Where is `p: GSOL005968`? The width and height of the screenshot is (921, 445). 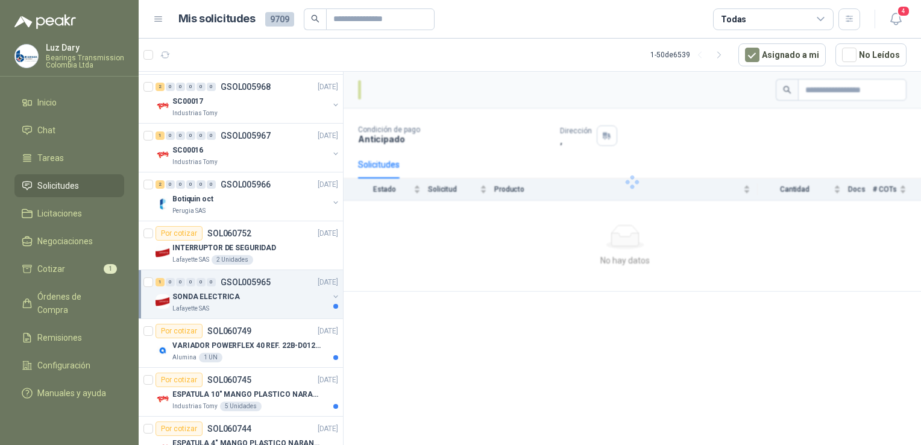 p: GSOL005968 is located at coordinates (245, 87).